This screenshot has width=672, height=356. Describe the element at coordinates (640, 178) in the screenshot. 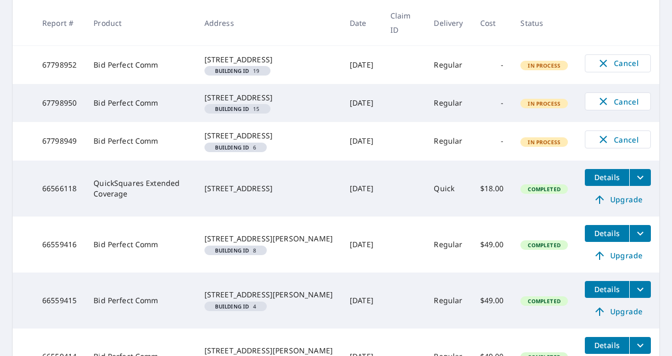

I see `button: filesDropdownBtn-66566118` at that location.